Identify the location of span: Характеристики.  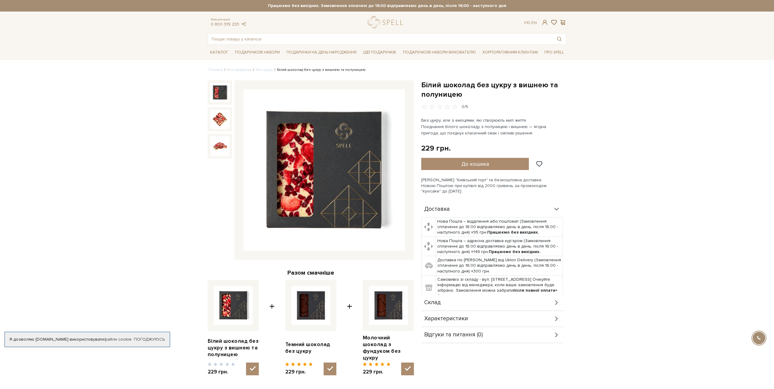
(446, 319).